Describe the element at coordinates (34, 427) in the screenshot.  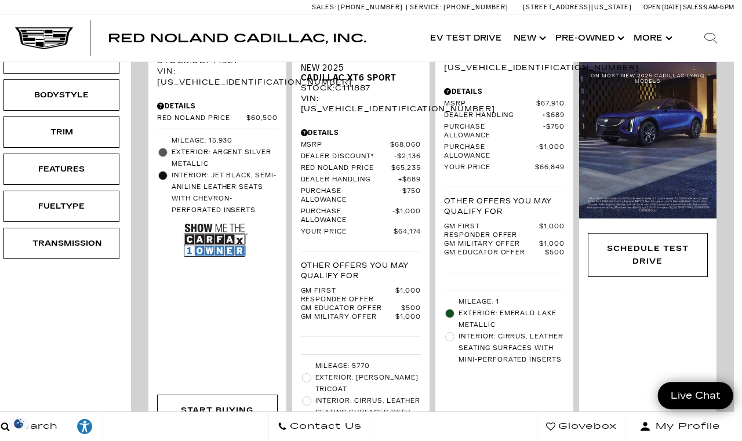
I see `span: Search` at that location.